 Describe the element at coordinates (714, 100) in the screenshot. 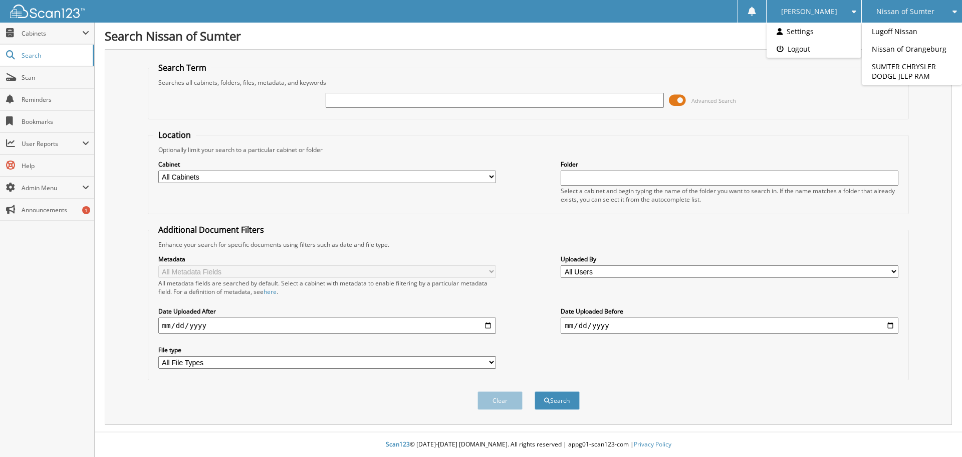

I see `span: Advanced Search` at that location.